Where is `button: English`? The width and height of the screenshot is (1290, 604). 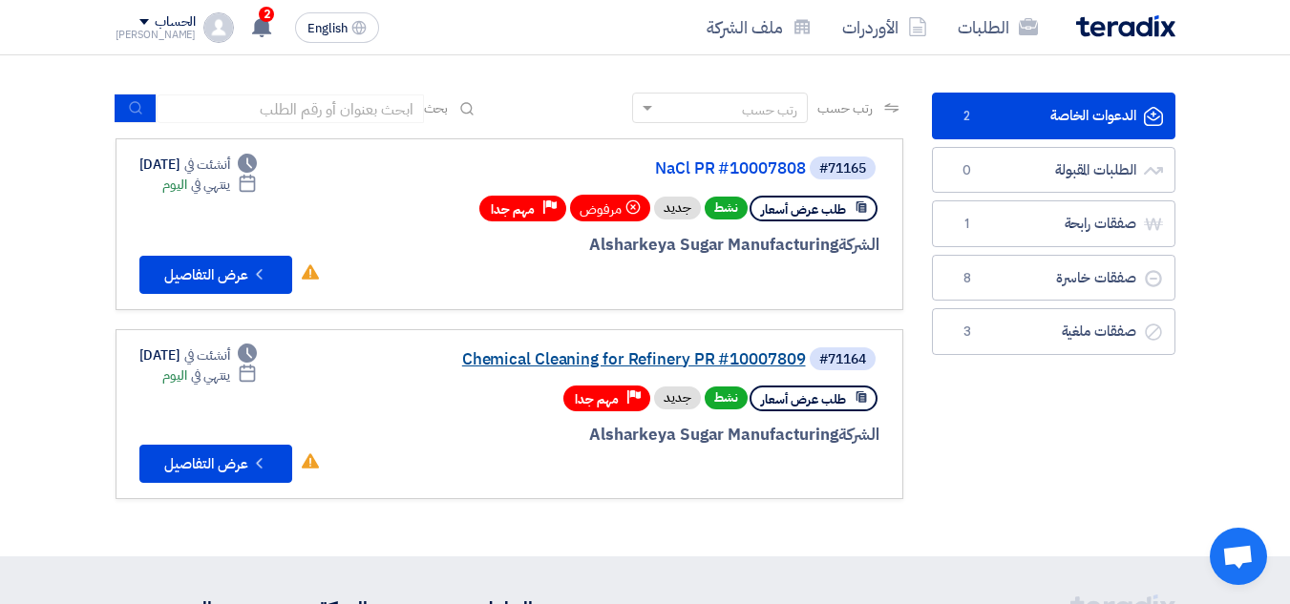
button: English is located at coordinates (337, 28).